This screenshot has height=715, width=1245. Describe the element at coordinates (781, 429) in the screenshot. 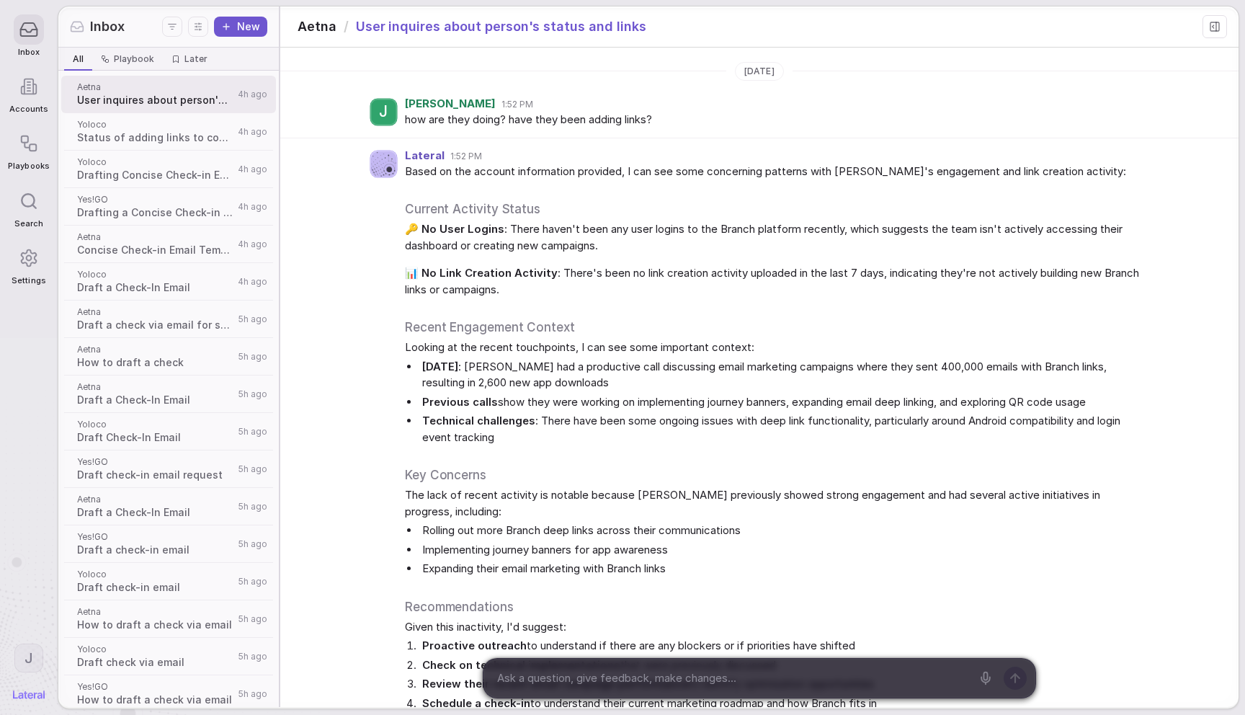

I see `li: : There have been some ongoing issues with deep link functionality, particularly around Android c...` at that location.